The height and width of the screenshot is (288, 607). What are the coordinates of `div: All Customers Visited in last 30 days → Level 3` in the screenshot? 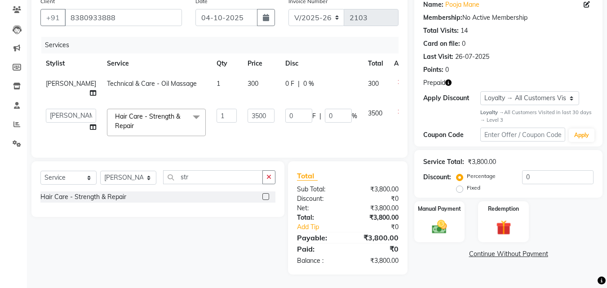 It's located at (537, 116).